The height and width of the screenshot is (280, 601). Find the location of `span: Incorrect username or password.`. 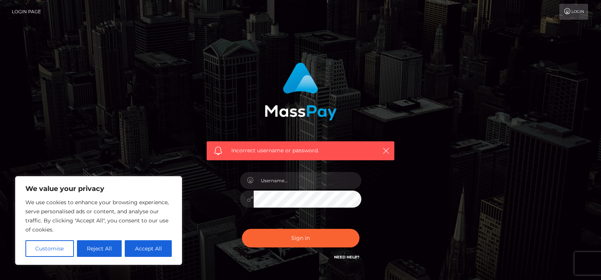

span: Incorrect username or password. is located at coordinates (300, 151).